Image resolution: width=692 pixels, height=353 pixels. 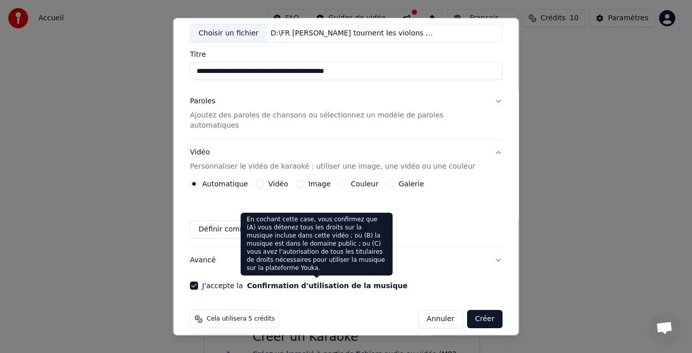 What do you see at coordinates (440, 320) in the screenshot?
I see `button: Annuler` at bounding box center [440, 320].